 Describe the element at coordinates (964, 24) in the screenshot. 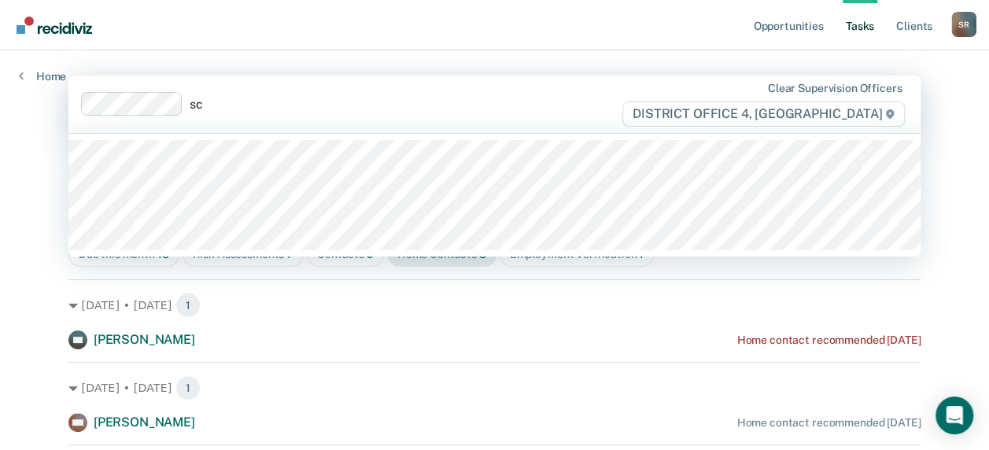

I see `button: Profile dropdown button` at that location.